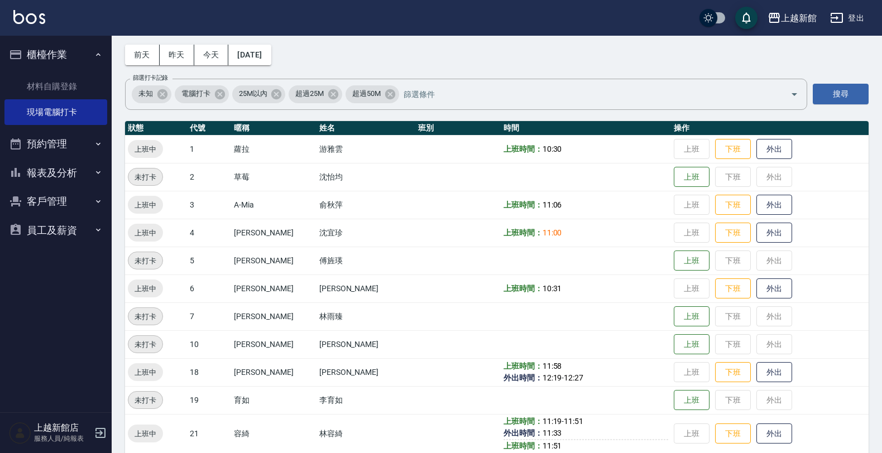  I want to click on td: 林容綺, so click(366, 434).